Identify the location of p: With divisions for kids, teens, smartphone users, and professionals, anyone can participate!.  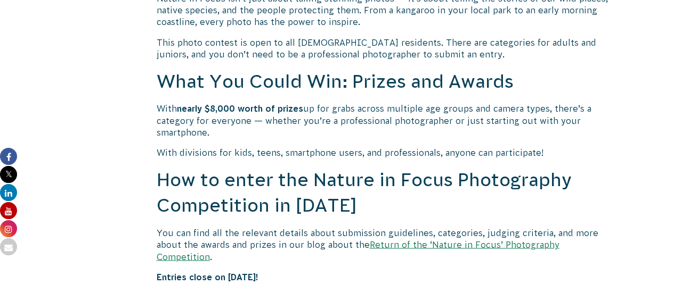
(385, 153).